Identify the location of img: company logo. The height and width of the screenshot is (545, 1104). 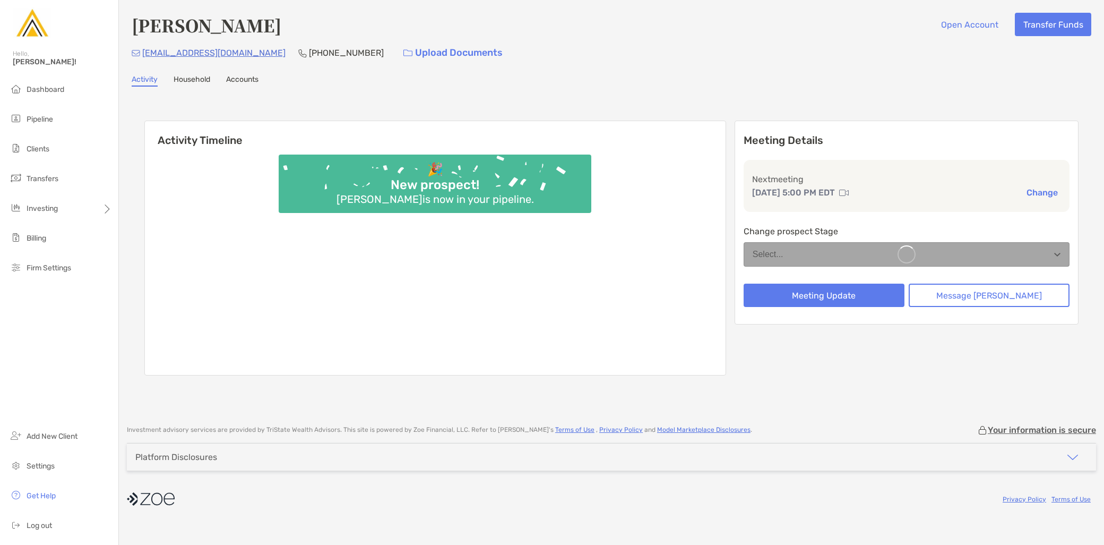
(151, 498).